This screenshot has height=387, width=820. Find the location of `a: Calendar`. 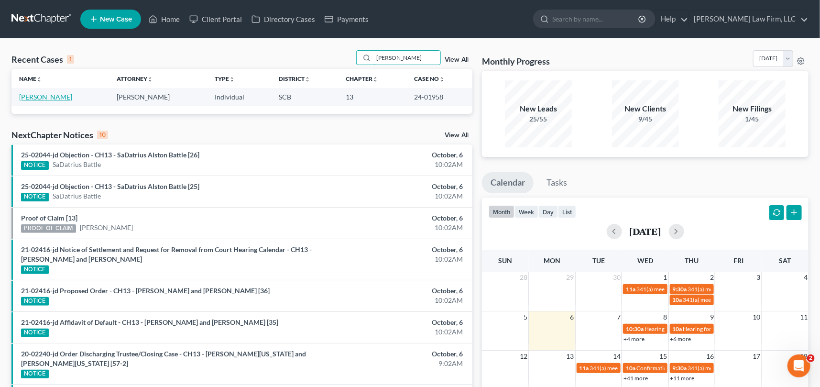

a: Calendar is located at coordinates (508, 183).